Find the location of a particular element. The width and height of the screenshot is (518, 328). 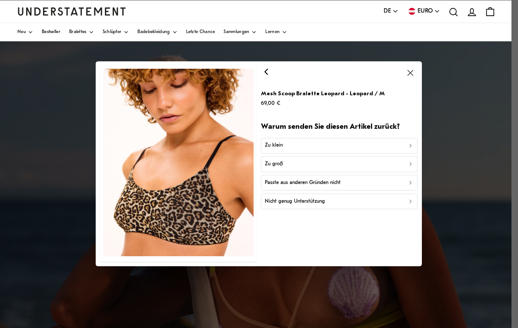

a: Badebekleidung is located at coordinates (157, 32).